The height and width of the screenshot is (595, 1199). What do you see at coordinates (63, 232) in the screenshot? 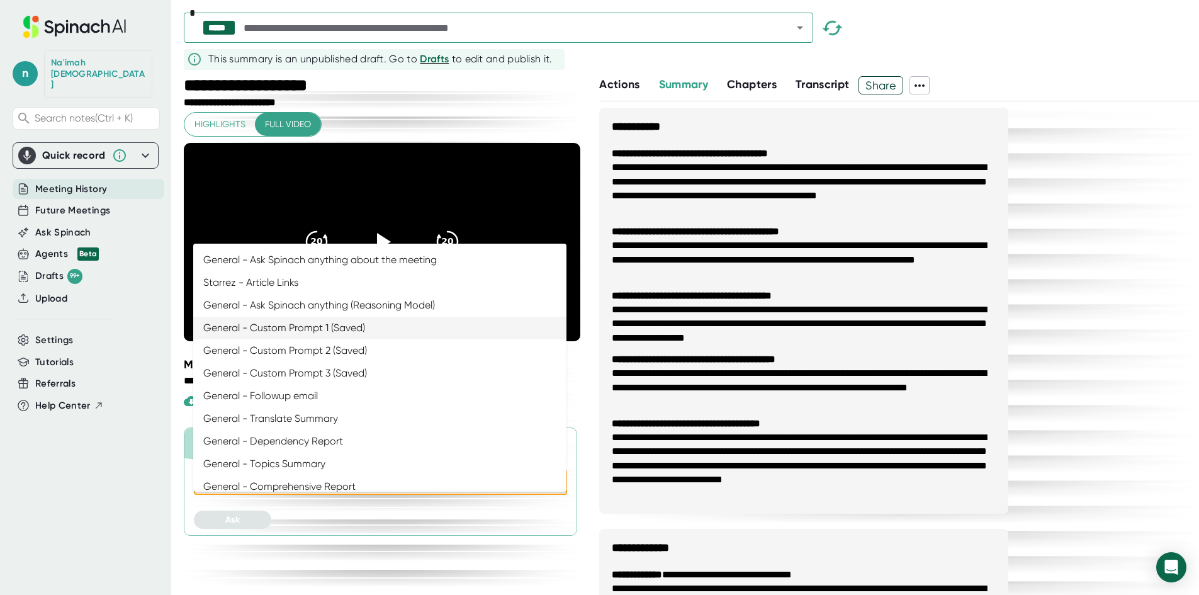
I see `button: Ask Spinach` at bounding box center [63, 232].